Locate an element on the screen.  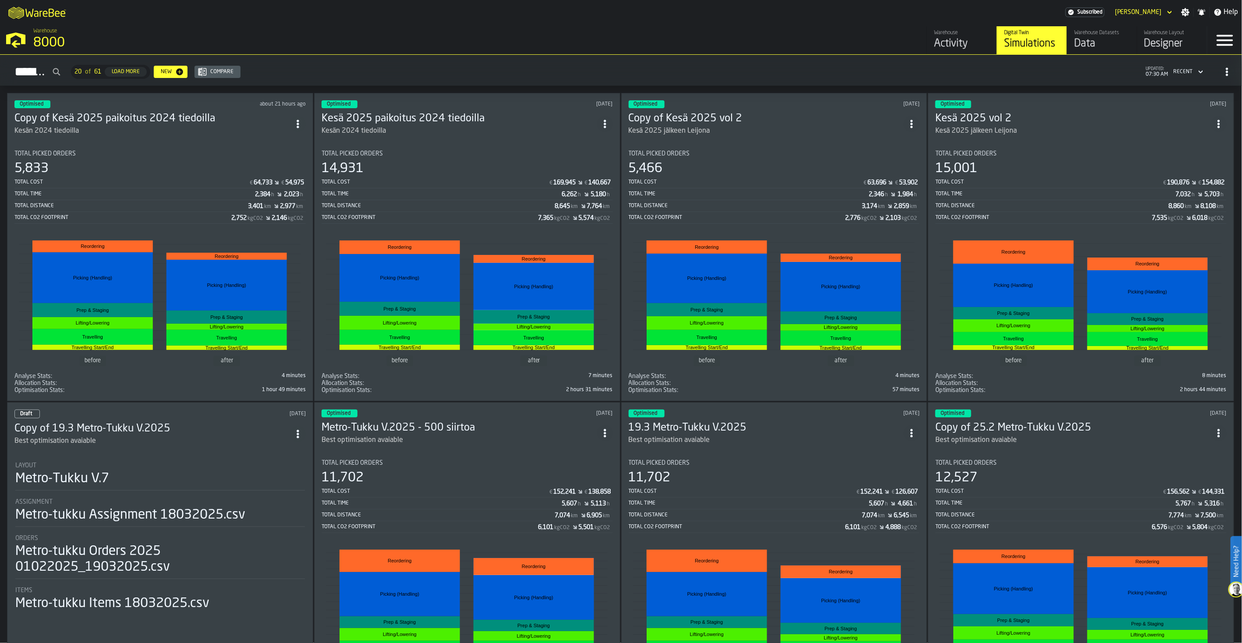
div: Kesä 2025 jälkeen Leijona is located at coordinates (1073, 131).